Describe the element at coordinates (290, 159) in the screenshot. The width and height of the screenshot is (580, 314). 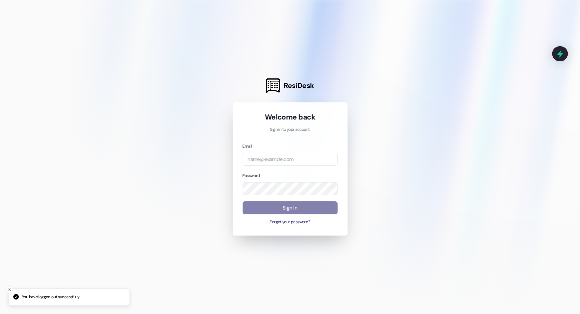
I see `input: name@example.com` at that location.